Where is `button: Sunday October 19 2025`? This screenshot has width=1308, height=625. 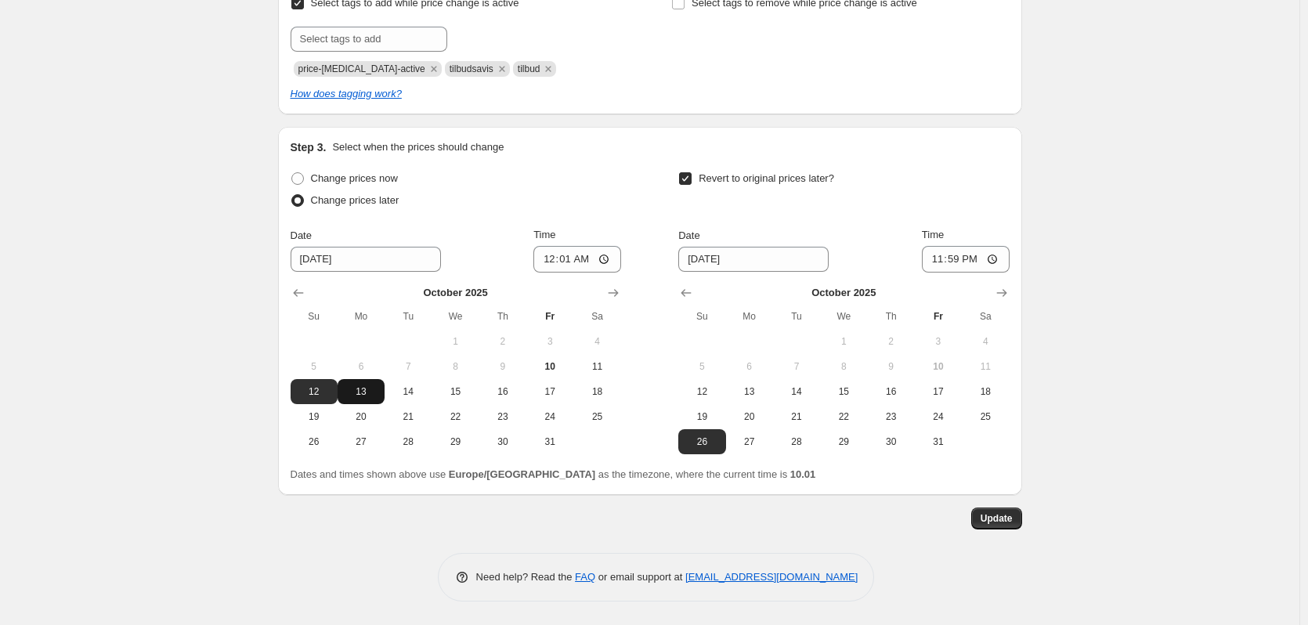
button: Sunday October 19 2025 is located at coordinates (702, 417).